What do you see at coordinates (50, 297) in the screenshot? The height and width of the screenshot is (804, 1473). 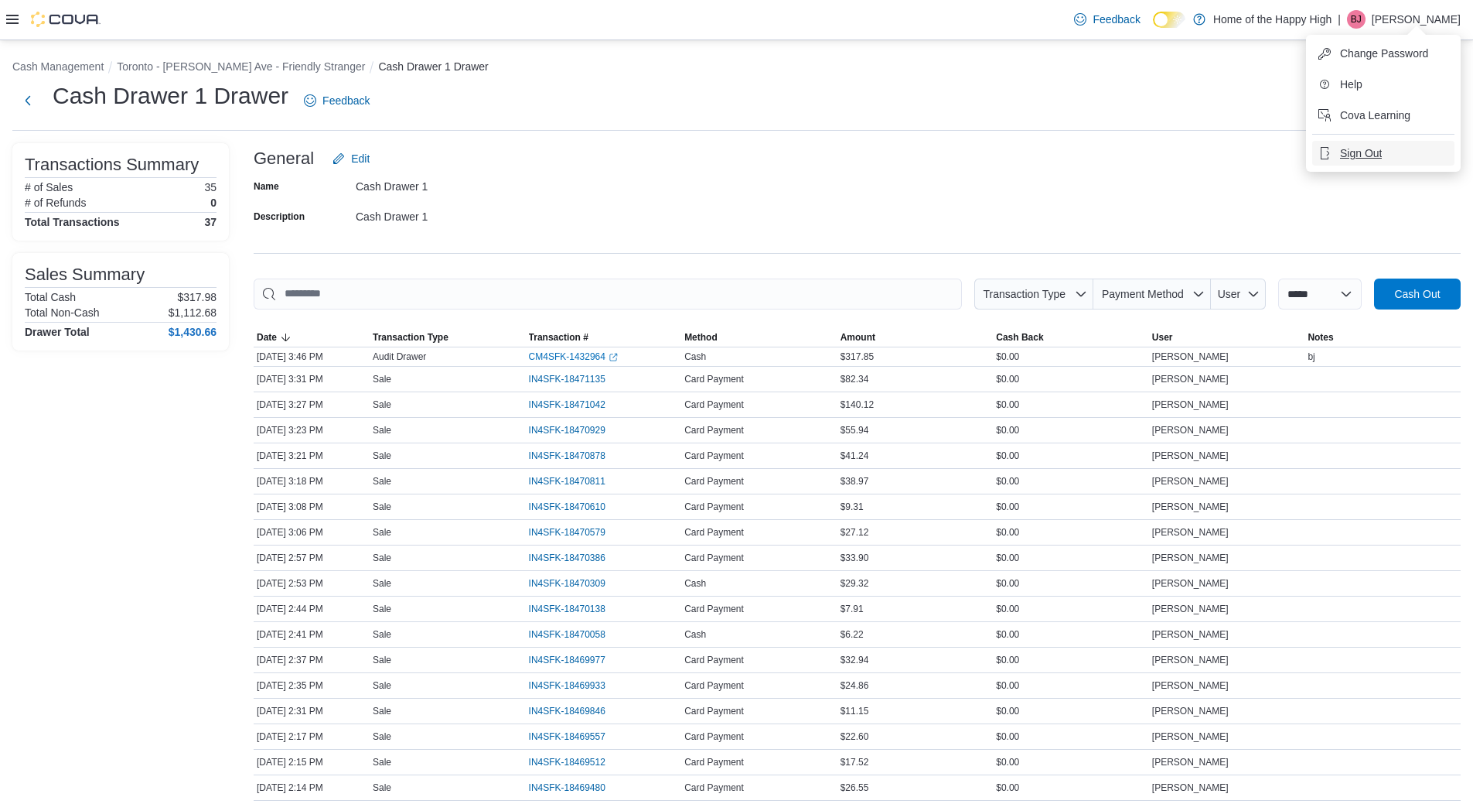 I see `h6: Total Cash` at bounding box center [50, 297].